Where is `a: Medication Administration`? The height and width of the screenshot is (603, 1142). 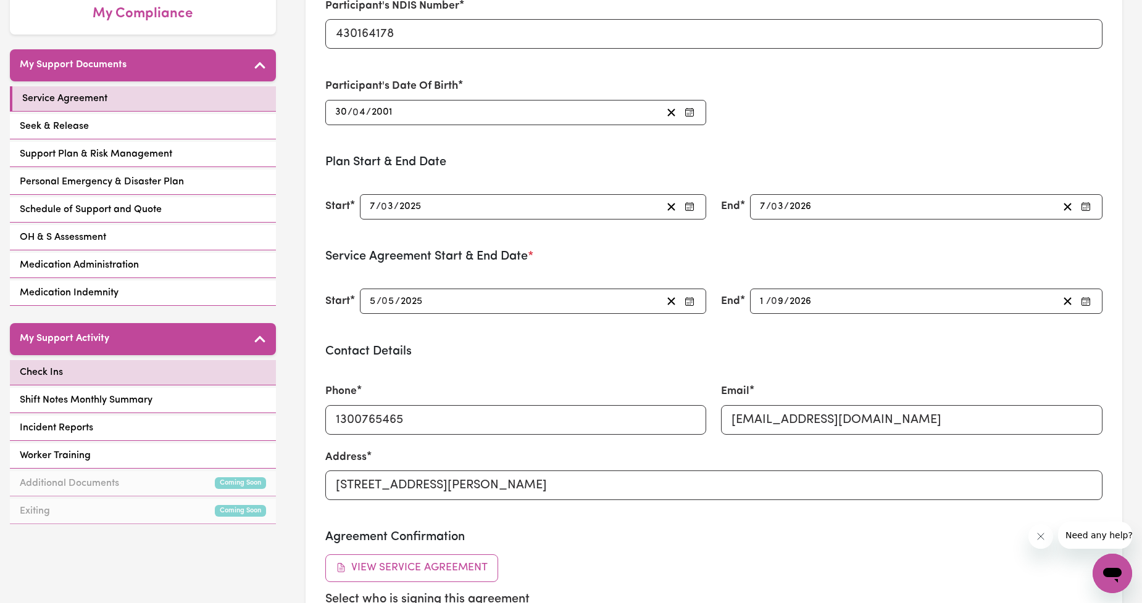
a: Medication Administration is located at coordinates (143, 265).